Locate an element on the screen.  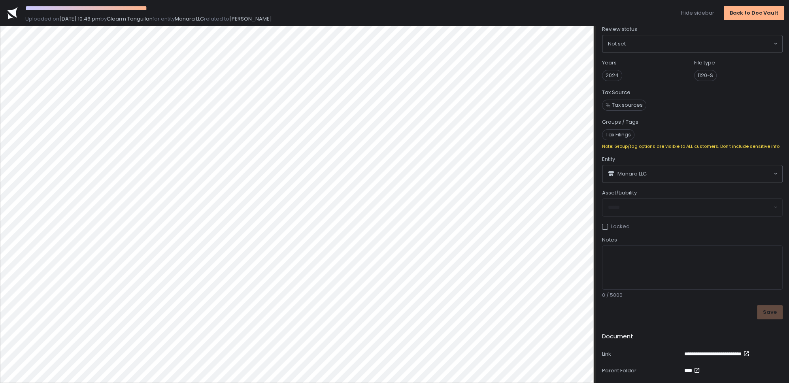
span: Notes is located at coordinates (610, 240).